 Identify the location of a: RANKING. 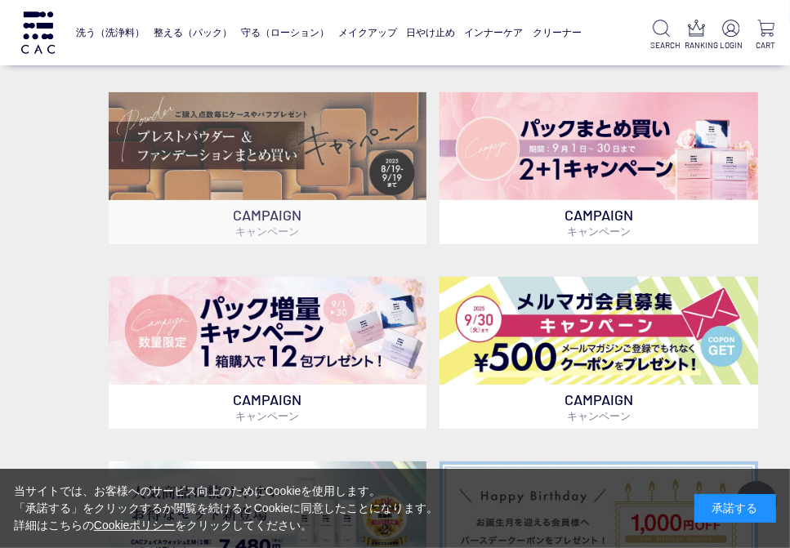
(696, 35).